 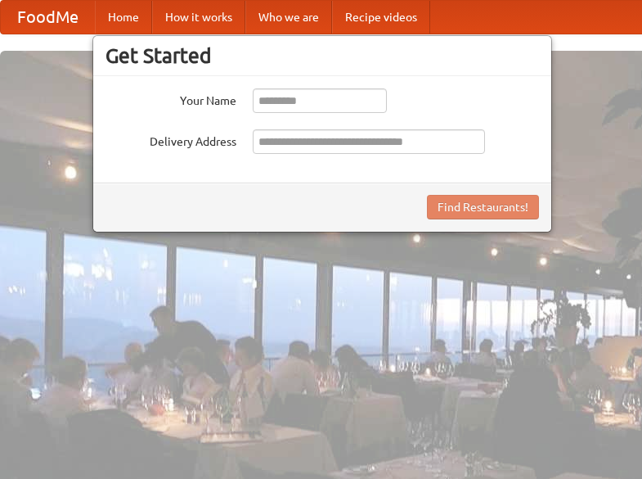 I want to click on a: Recipe videos, so click(x=381, y=17).